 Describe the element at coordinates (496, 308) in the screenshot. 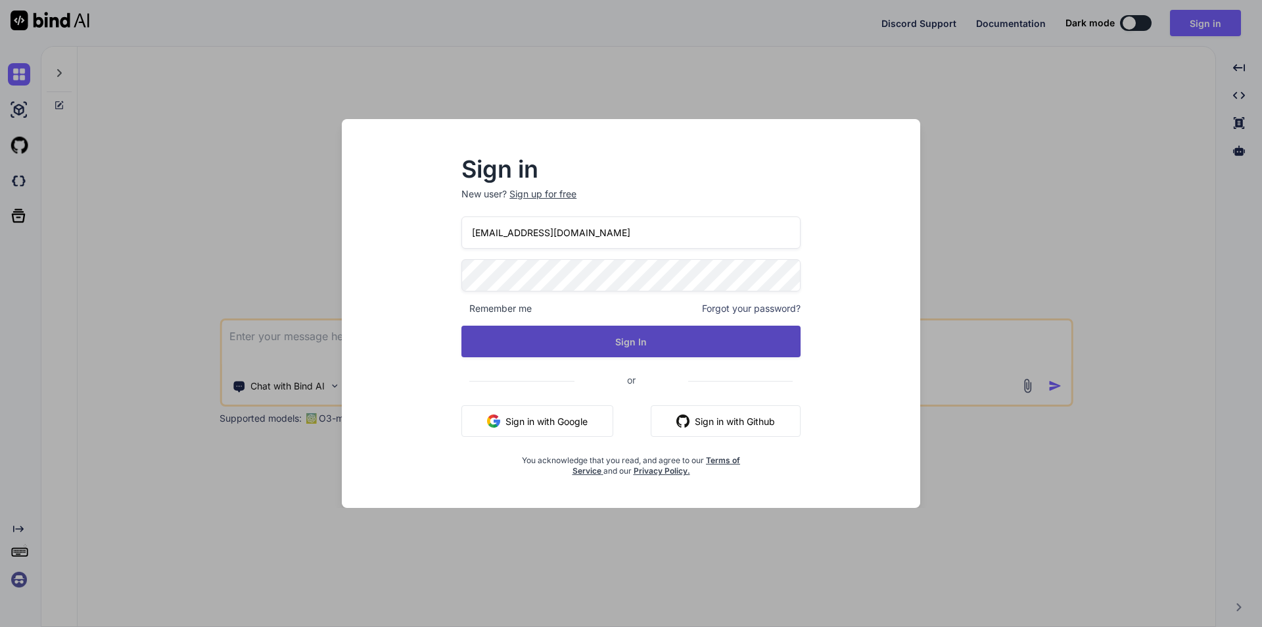

I see `span: Remember me` at that location.